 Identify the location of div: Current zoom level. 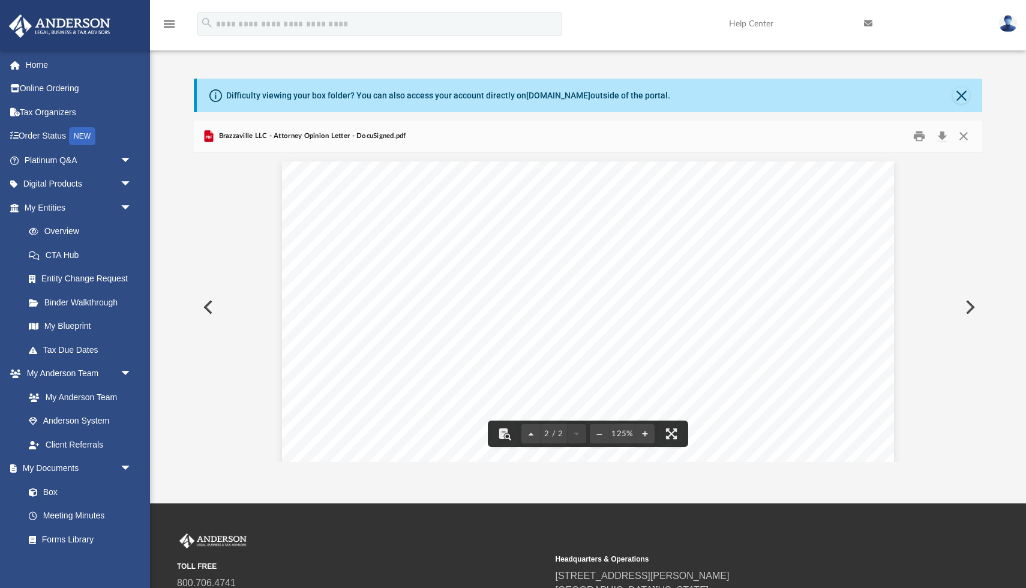
(622, 434).